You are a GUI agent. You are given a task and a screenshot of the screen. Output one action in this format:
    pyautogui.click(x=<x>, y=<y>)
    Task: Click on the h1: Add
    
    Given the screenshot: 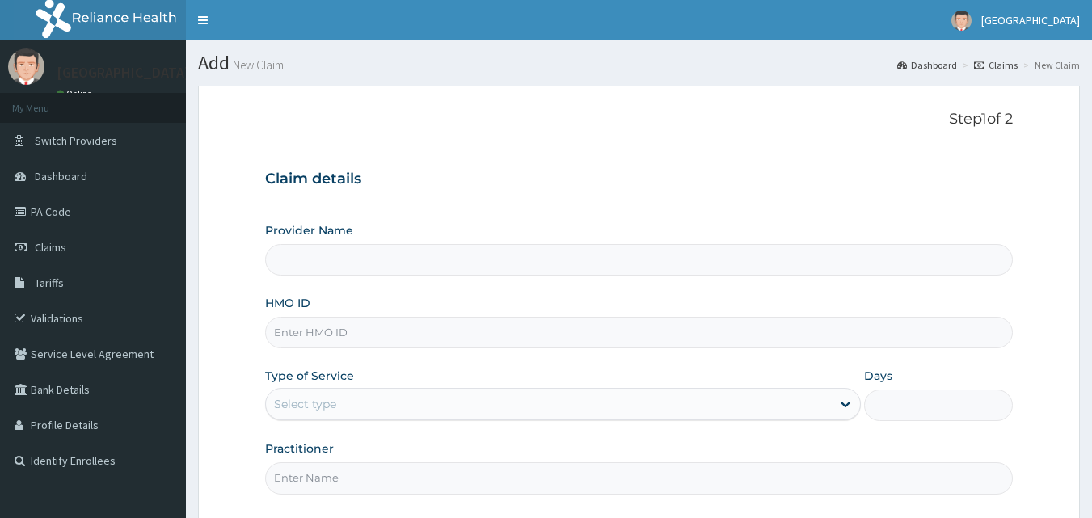 What is the action you would take?
    pyautogui.click(x=638, y=63)
    